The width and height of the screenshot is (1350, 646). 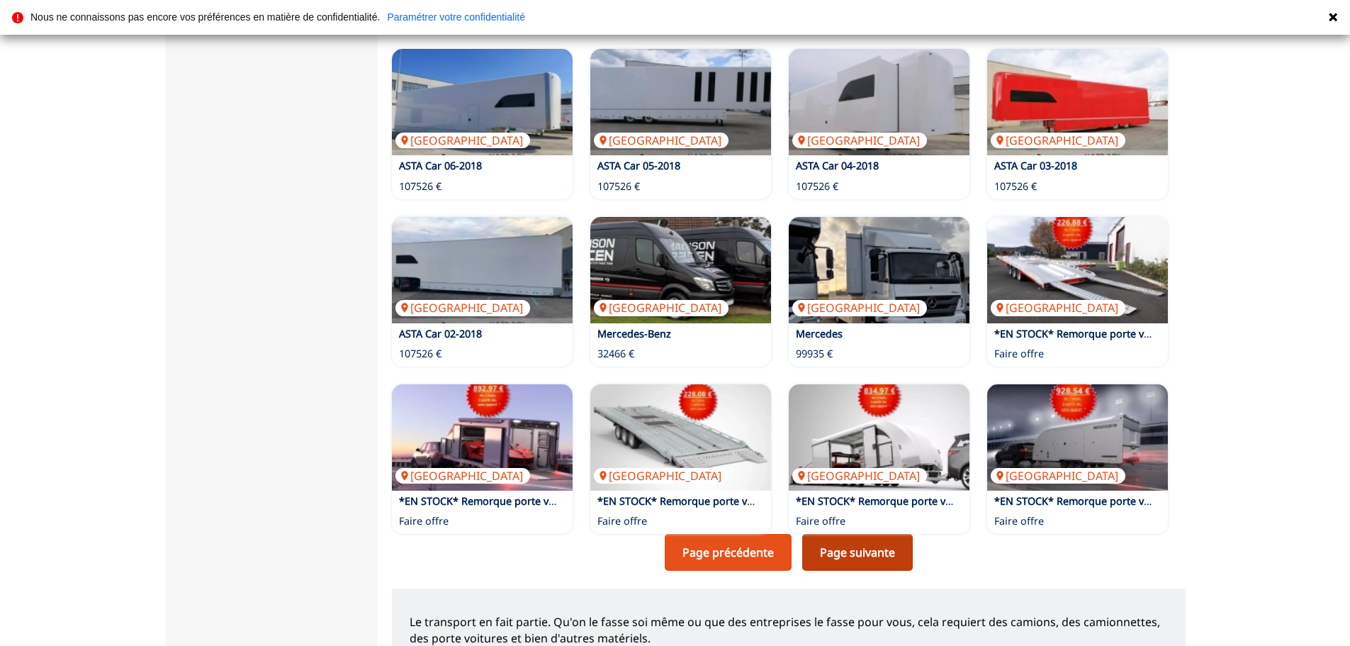 What do you see at coordinates (440, 165) in the screenshot?
I see `a: ASTA Car 06-2018` at bounding box center [440, 165].